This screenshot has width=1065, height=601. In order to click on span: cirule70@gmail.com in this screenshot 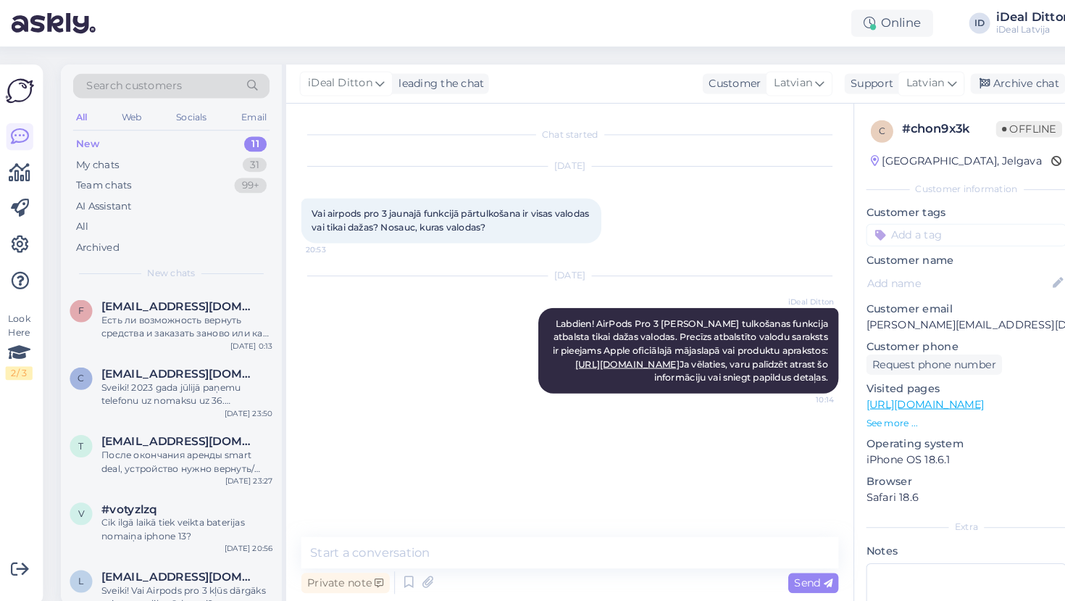, I will do `click(180, 361)`.